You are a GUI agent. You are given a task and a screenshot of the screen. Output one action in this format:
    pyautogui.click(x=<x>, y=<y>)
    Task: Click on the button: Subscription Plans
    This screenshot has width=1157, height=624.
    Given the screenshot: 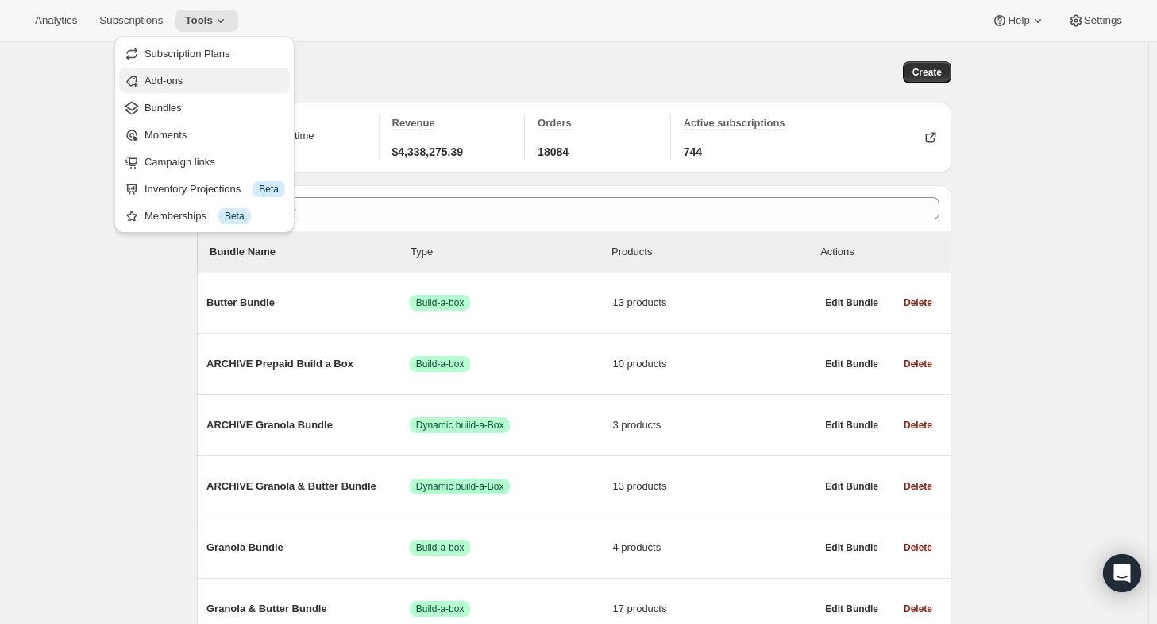 What is the action you would take?
    pyautogui.click(x=204, y=53)
    